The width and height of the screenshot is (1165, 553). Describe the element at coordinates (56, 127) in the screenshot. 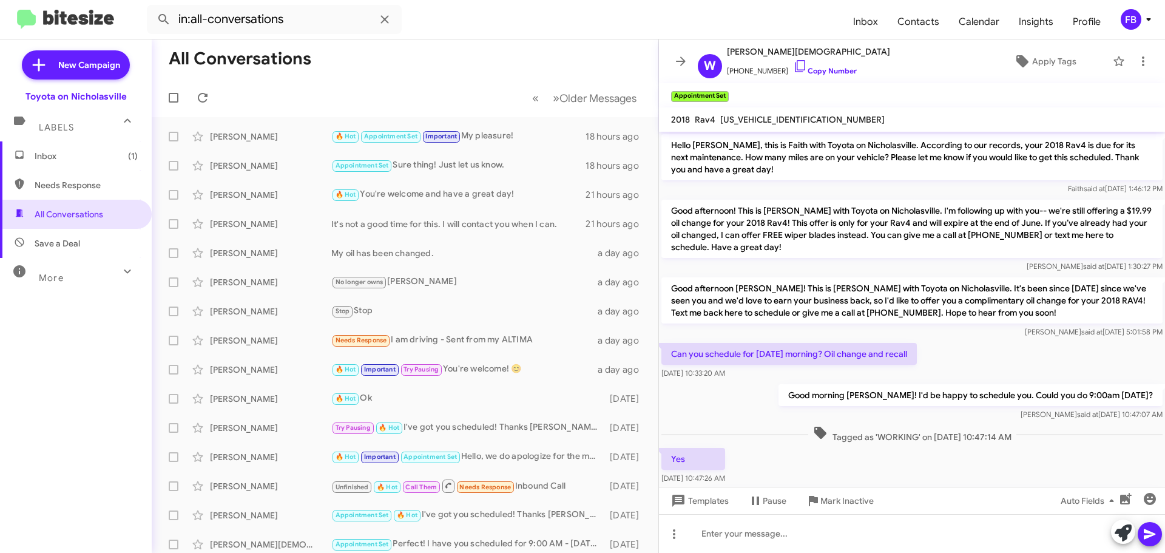

I see `span: Labels` at that location.